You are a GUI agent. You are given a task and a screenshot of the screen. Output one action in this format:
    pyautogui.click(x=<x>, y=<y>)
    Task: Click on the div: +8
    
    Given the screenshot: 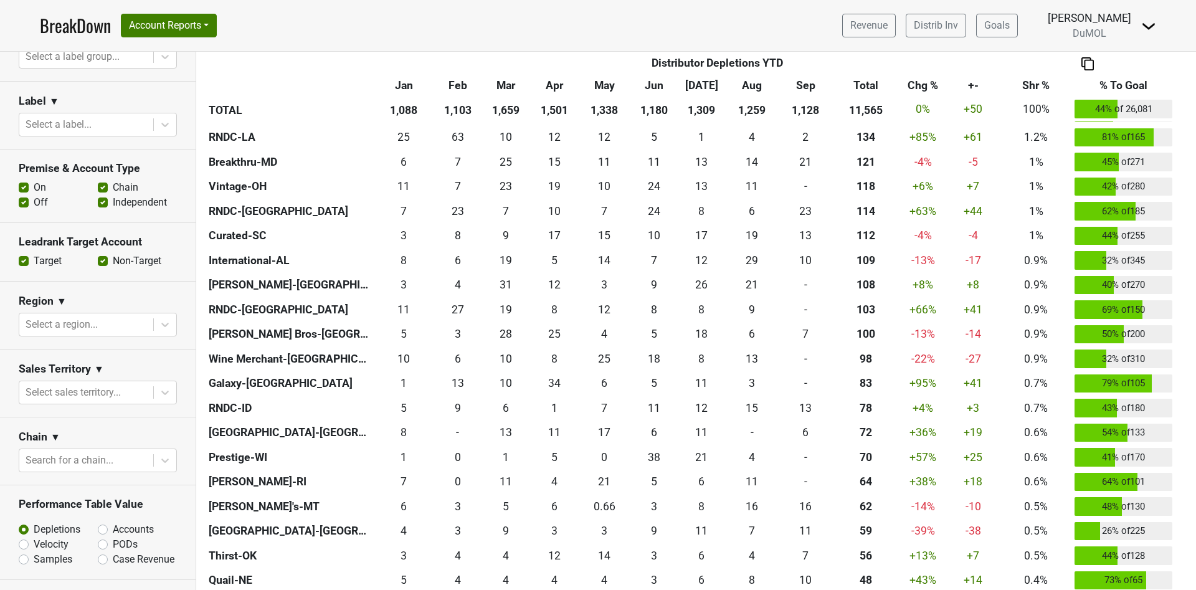 What is the action you would take?
    pyautogui.click(x=973, y=285)
    